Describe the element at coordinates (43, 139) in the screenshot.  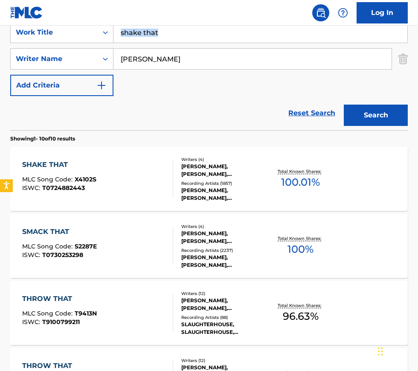
I see `p: Showing 1 - 10 of 10 results` at that location.